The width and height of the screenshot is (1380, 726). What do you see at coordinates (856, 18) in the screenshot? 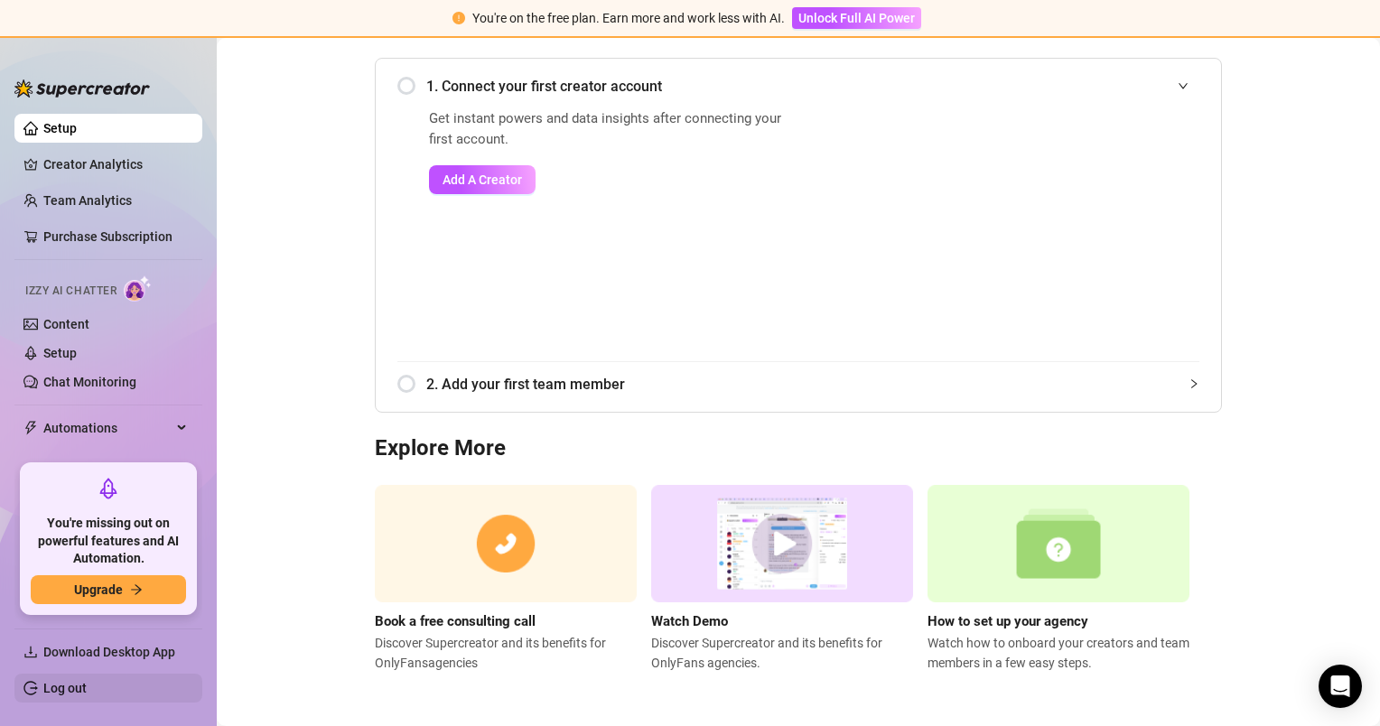
I see `a: Unlock Full AI Power` at bounding box center [856, 18].